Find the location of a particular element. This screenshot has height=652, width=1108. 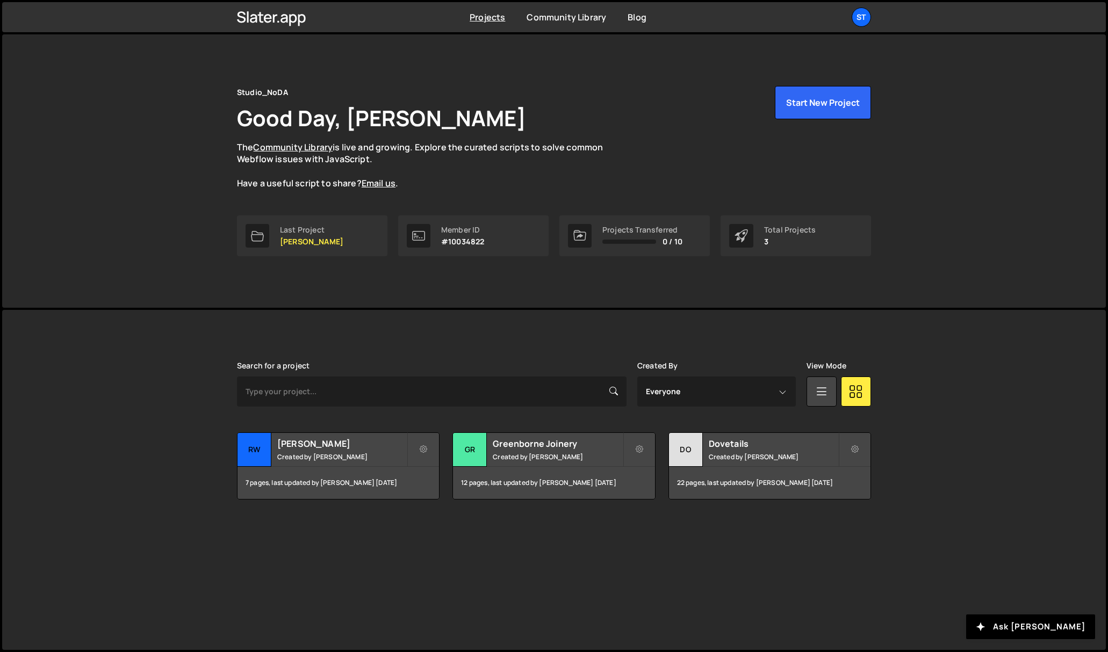

button: Start New Project is located at coordinates (822, 103).